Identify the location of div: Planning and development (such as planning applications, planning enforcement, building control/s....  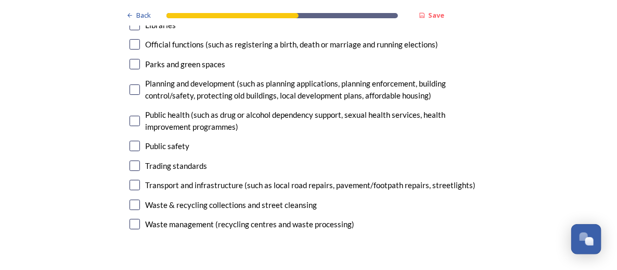
(317, 89).